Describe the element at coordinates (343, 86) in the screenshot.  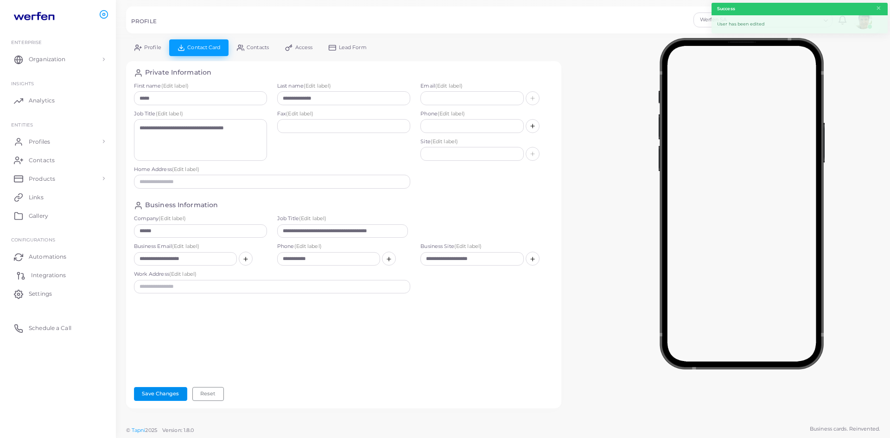
I see `label: Last name` at that location.